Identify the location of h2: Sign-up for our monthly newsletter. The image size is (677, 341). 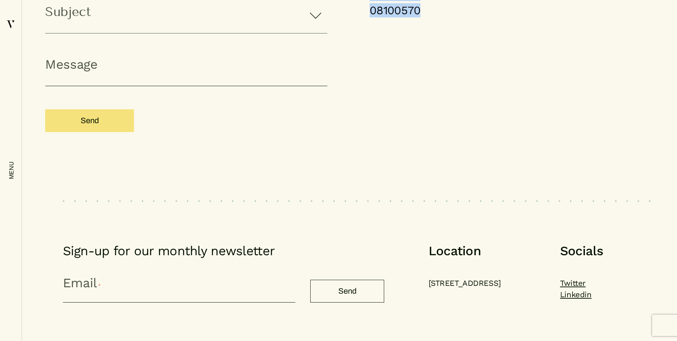
(224, 251).